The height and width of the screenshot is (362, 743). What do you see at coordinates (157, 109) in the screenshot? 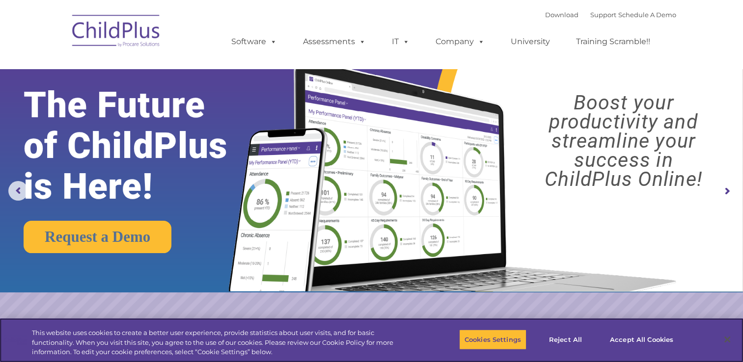
I see `span: Phone number` at bounding box center [157, 109].